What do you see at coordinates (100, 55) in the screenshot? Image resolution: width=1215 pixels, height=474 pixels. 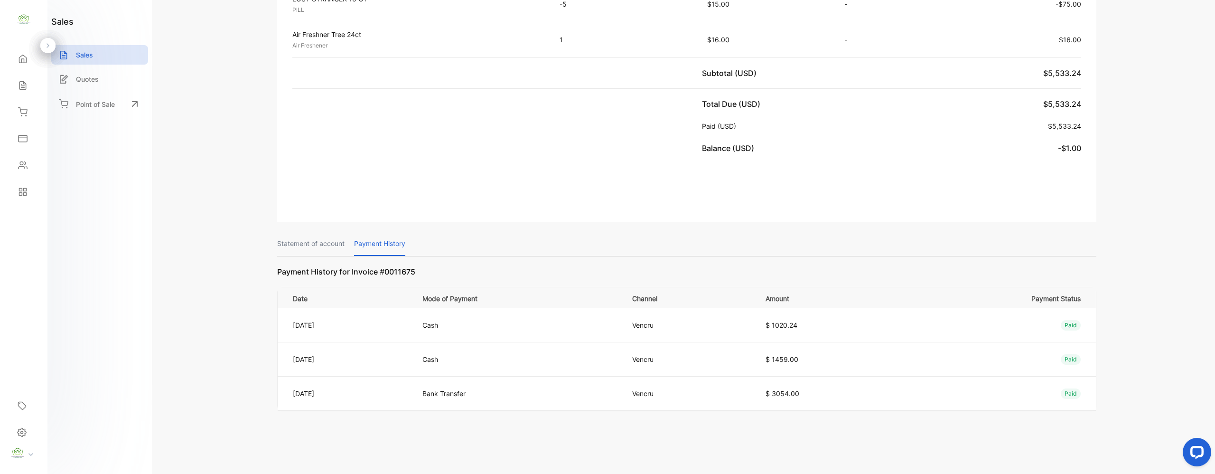 I see `a: Sales` at bounding box center [100, 55].